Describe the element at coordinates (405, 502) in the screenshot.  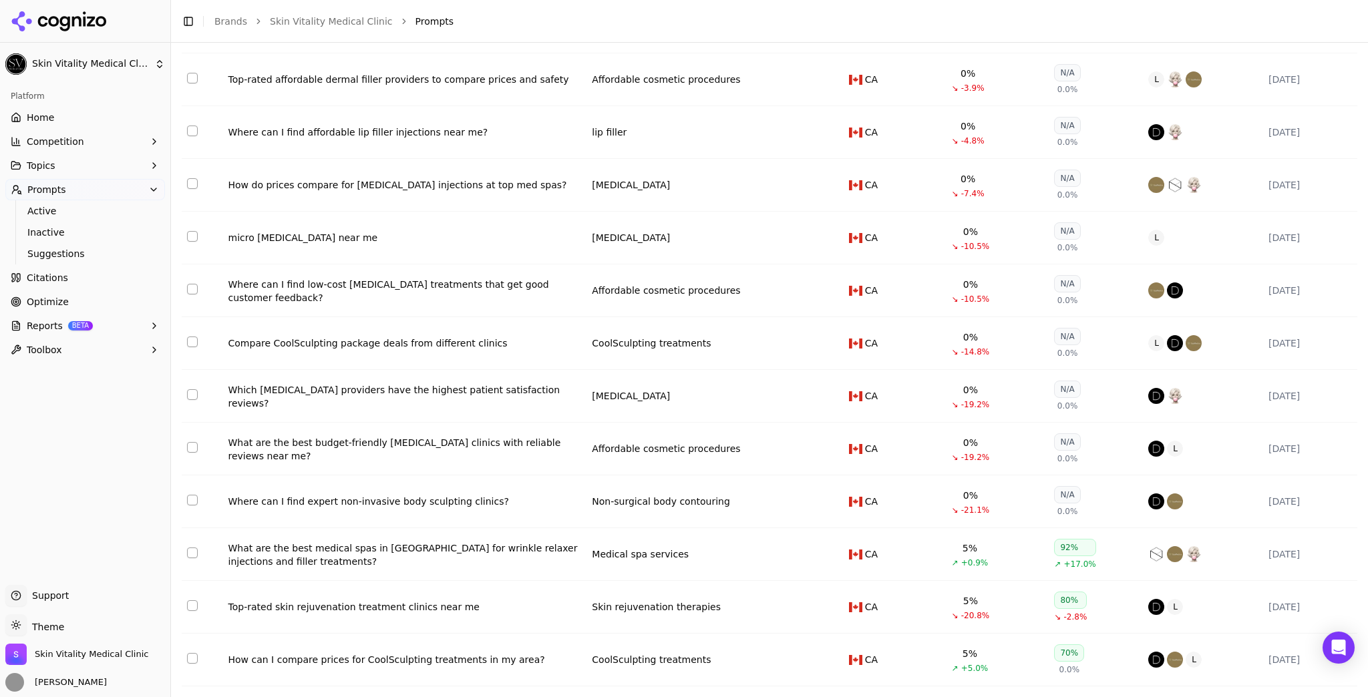
I see `a: Where can I find expert non-invasive body sculpting clinics?` at that location.